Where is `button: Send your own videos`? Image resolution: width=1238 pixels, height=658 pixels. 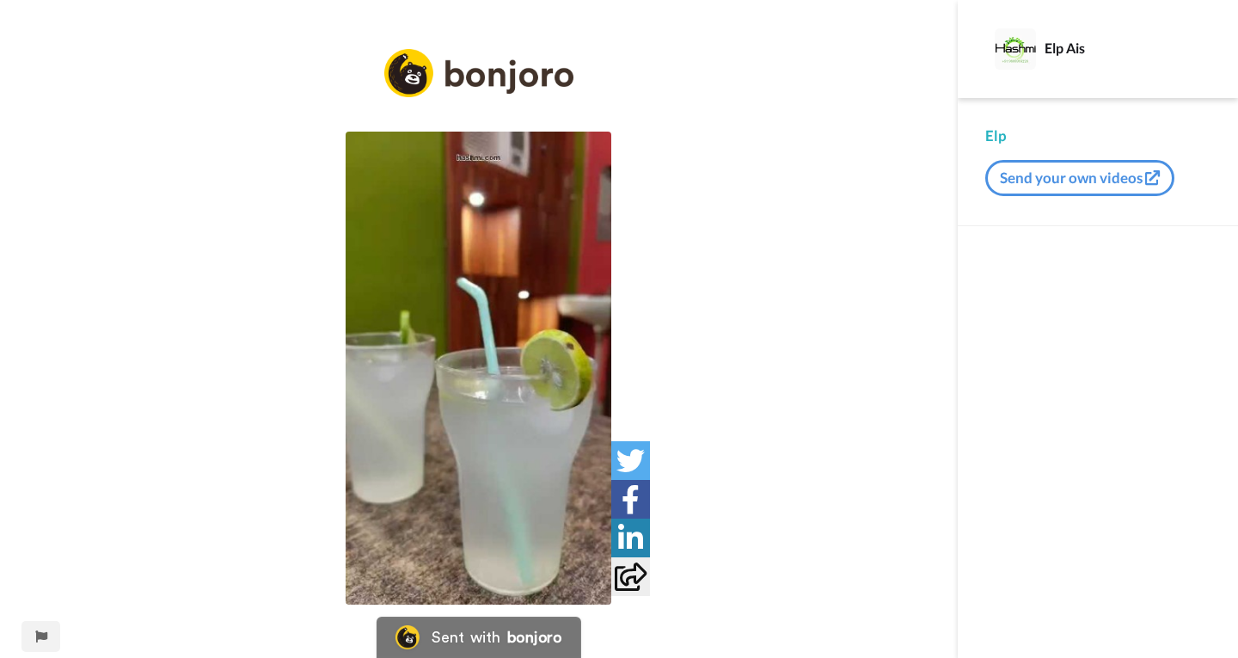
button: Send your own videos is located at coordinates (1080, 178).